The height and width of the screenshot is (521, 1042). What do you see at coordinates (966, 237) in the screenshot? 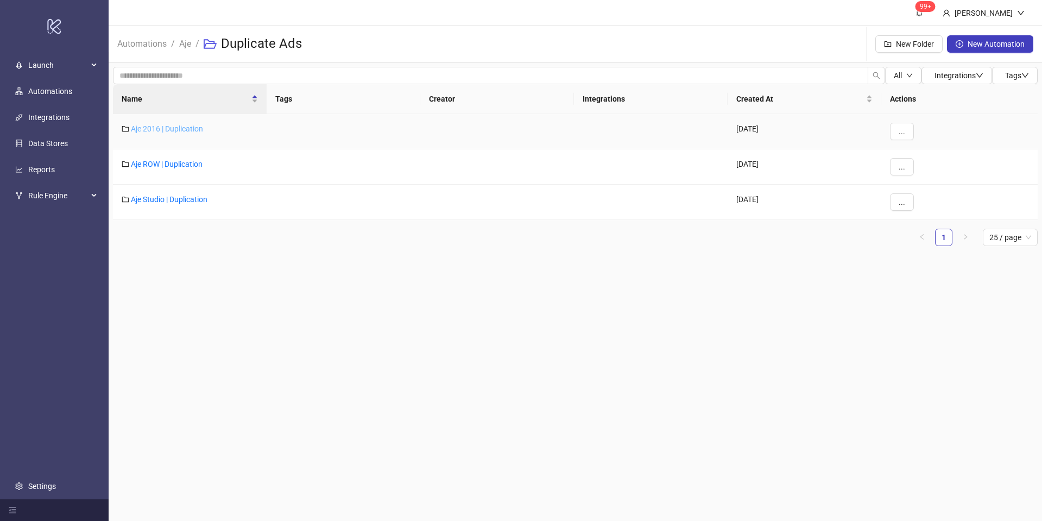
I see `li: Next Page` at bounding box center [966, 237].